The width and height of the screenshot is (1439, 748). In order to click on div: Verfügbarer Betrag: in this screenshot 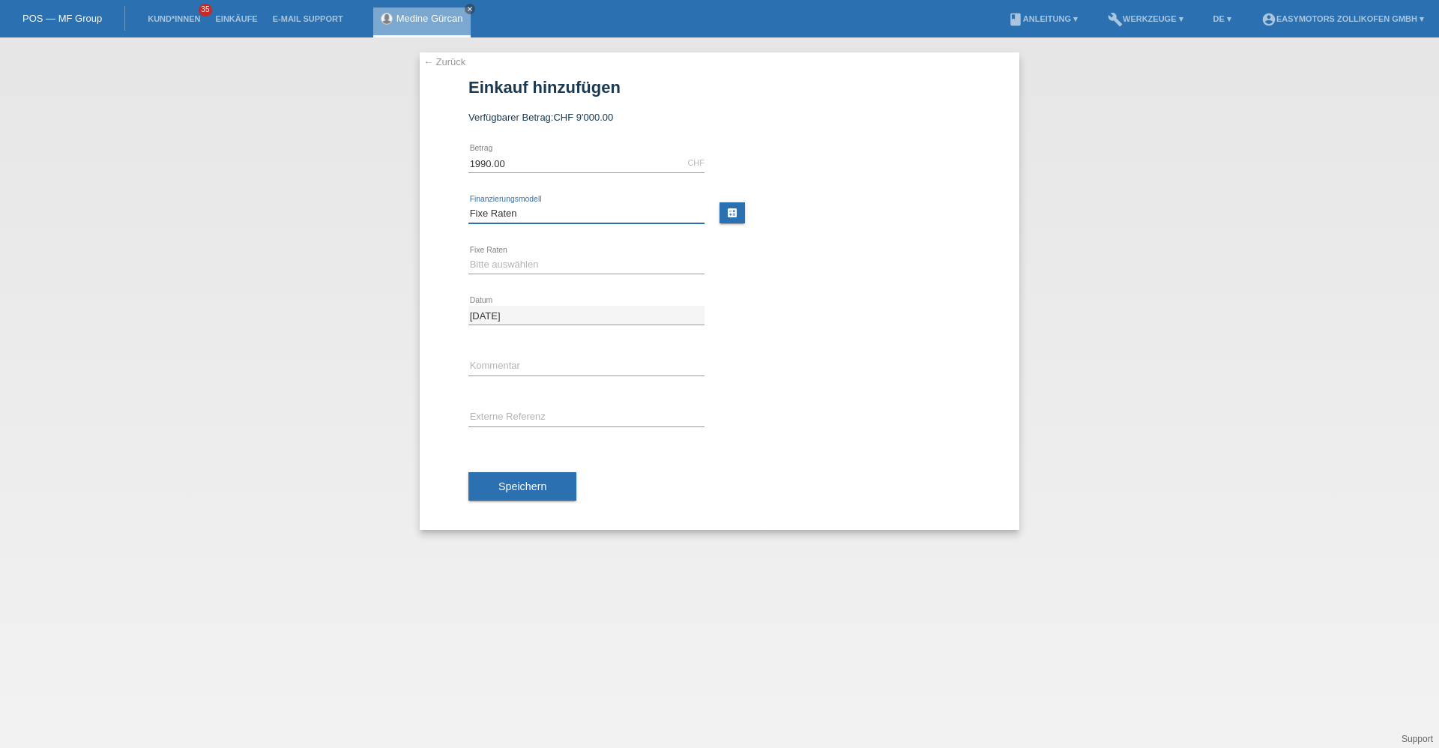, I will do `click(719, 117)`.